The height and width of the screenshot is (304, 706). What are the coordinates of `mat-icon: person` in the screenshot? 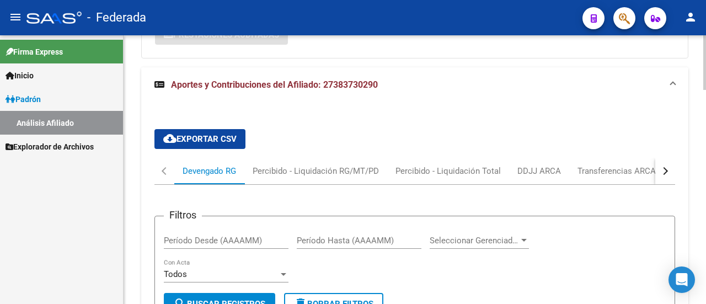 It's located at (691, 17).